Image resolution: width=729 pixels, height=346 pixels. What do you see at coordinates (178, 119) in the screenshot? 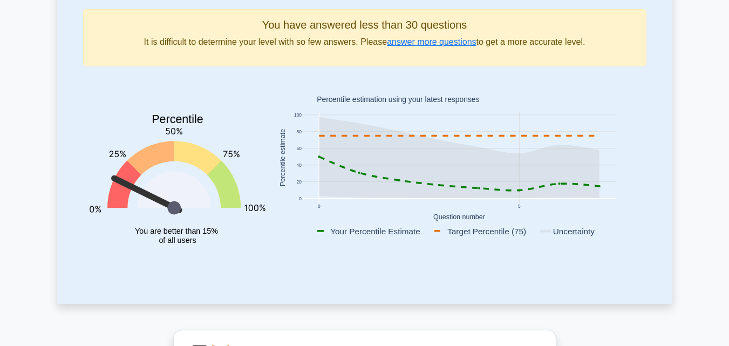
I see `text: Percentile` at bounding box center [178, 119].